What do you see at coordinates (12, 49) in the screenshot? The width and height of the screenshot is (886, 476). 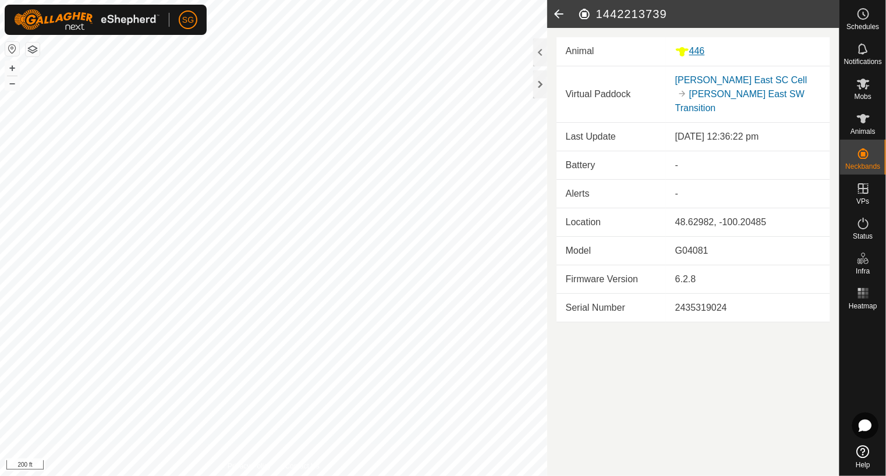 I see `button: Reset Map` at bounding box center [12, 49].